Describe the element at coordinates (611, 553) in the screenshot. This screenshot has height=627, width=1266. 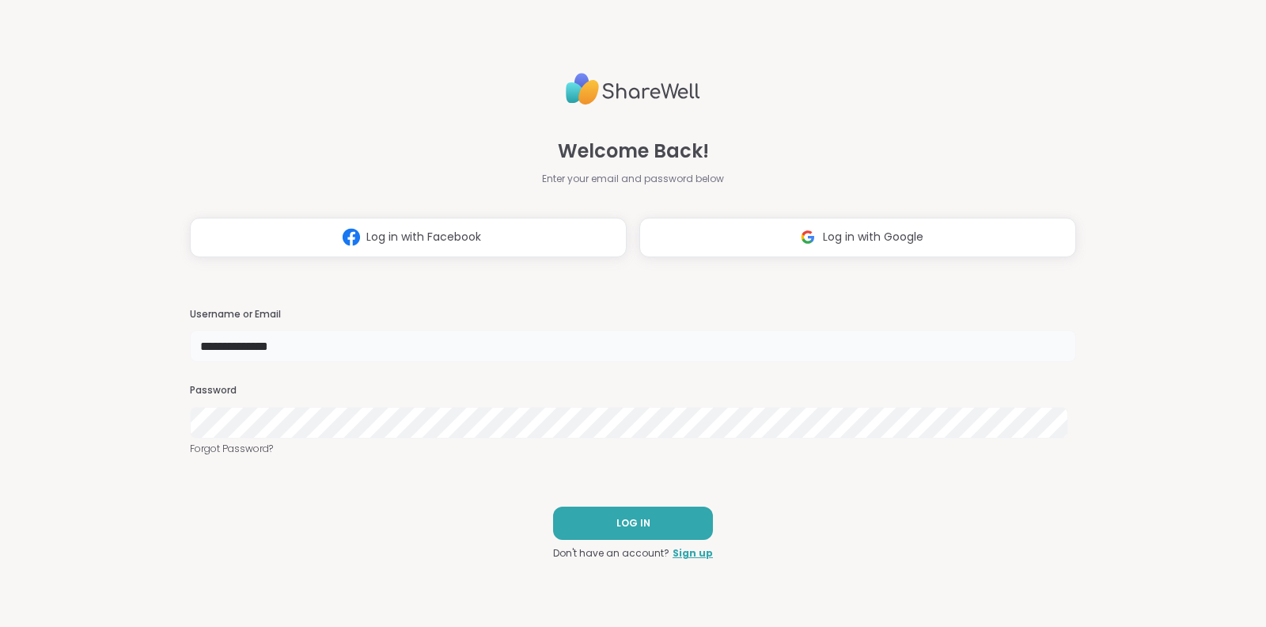
I see `span: Don't have an account?` at that location.